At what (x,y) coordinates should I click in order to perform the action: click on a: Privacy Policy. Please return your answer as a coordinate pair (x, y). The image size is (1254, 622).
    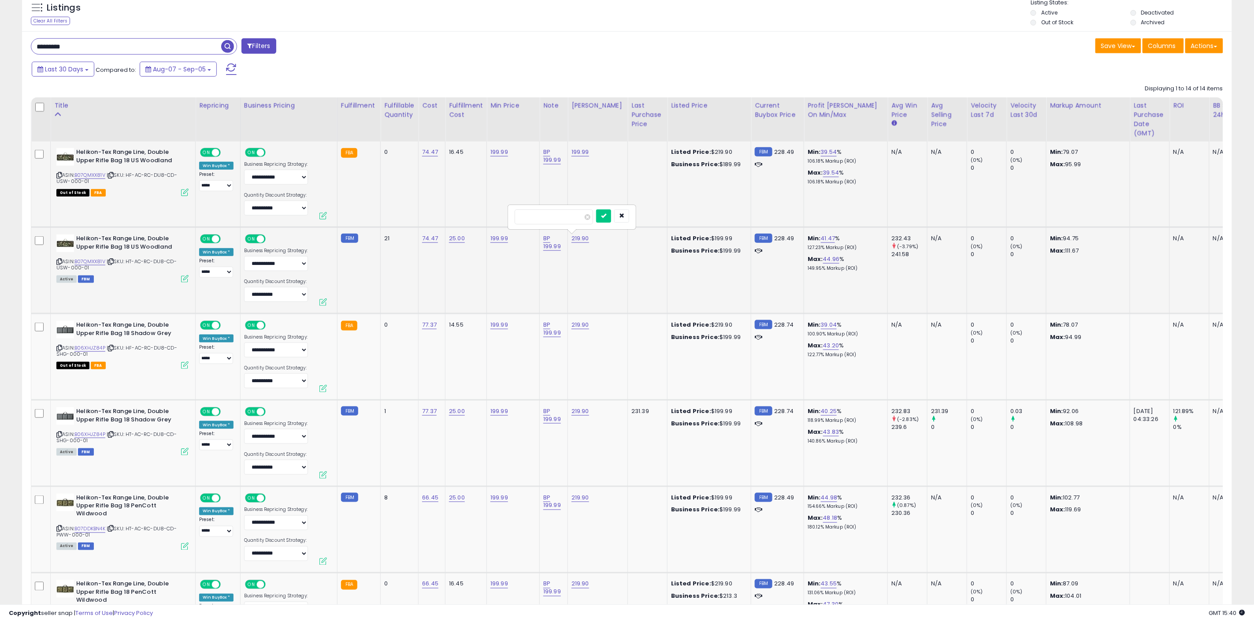
    Looking at the image, I should click on (134, 613).